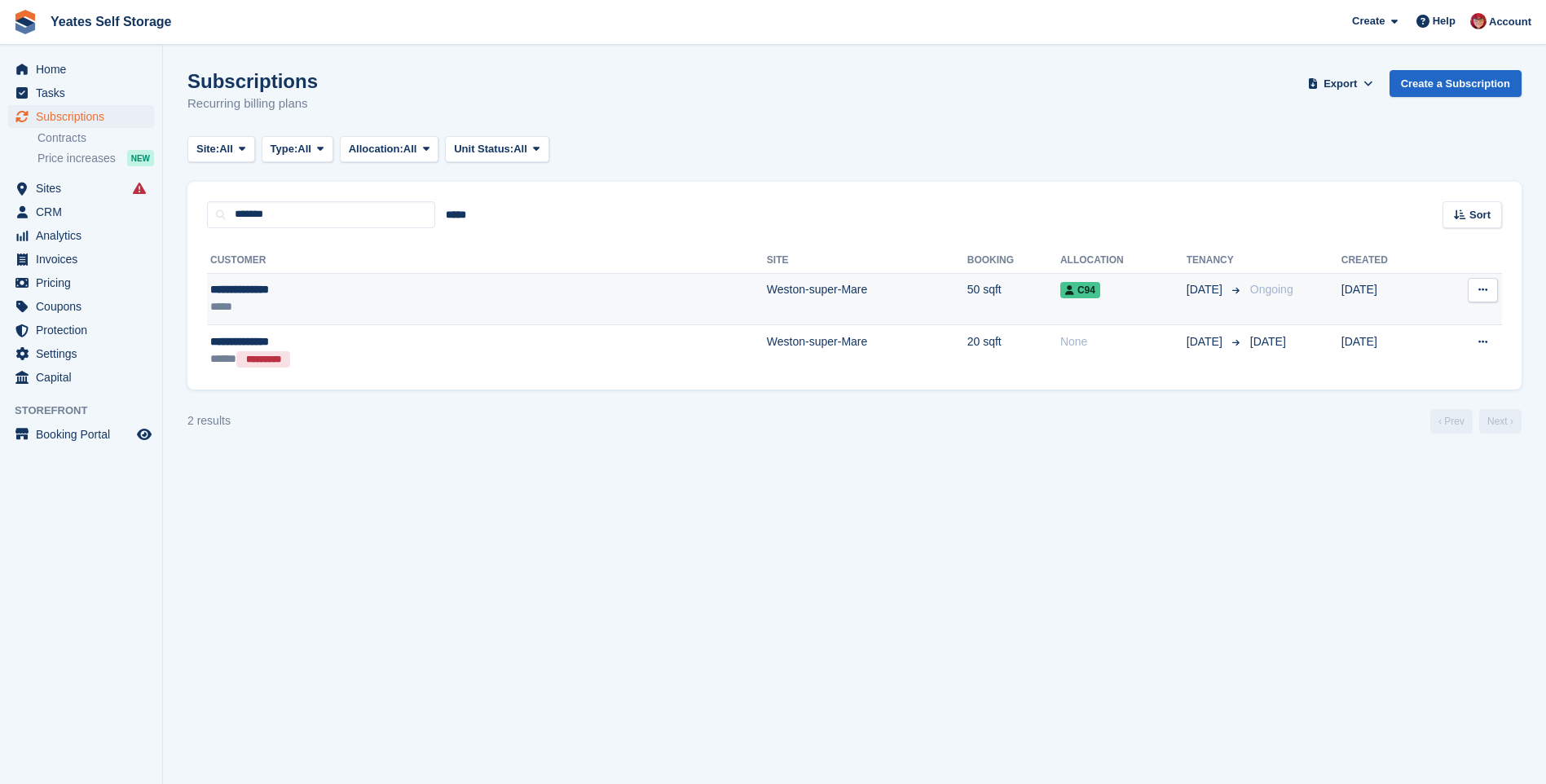  What do you see at coordinates (85, 353) in the screenshot?
I see `span: Settings` at bounding box center [85, 353].